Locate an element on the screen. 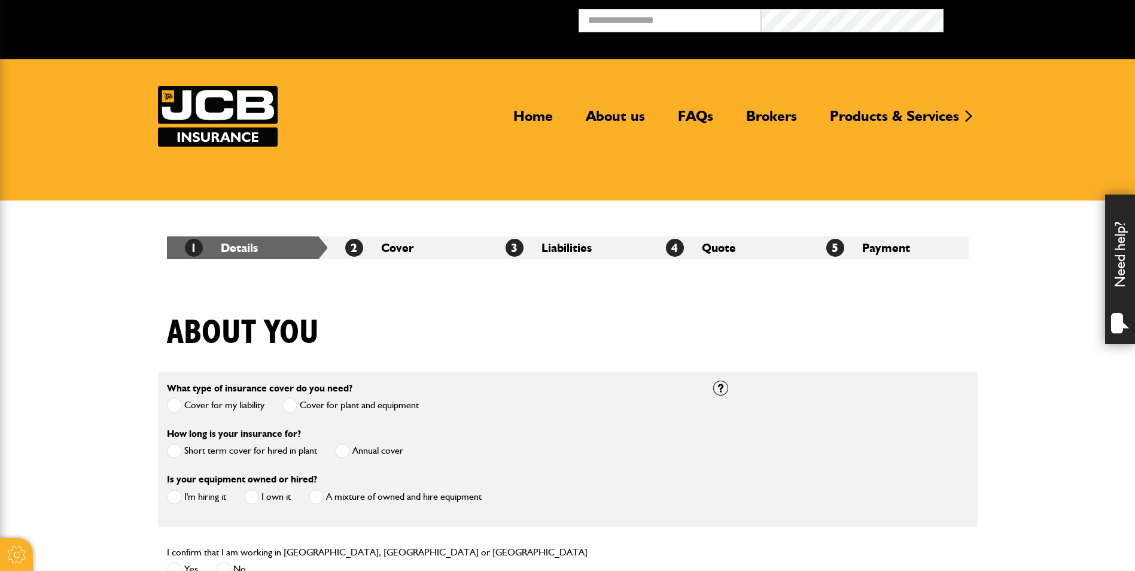 This screenshot has width=1135, height=571. a: FAQs is located at coordinates (695, 121).